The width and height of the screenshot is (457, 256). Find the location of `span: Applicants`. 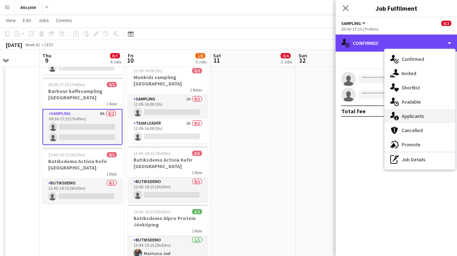

span: Applicants is located at coordinates (412, 116).